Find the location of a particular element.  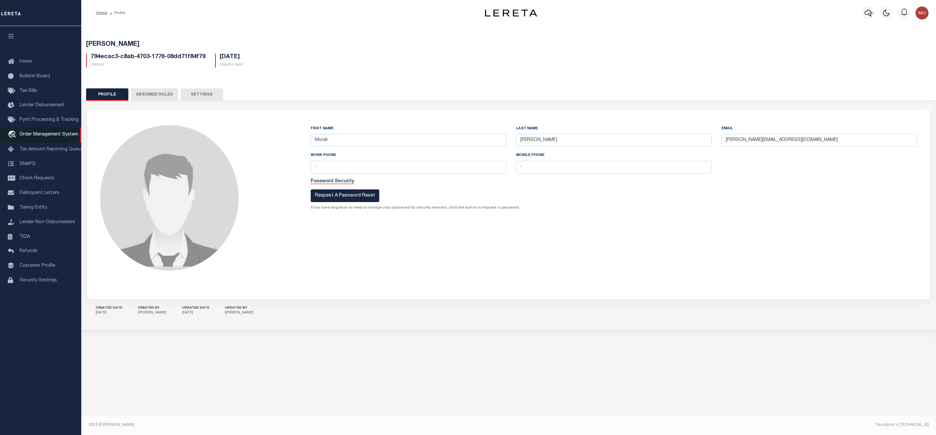

button: Profile is located at coordinates (107, 95).